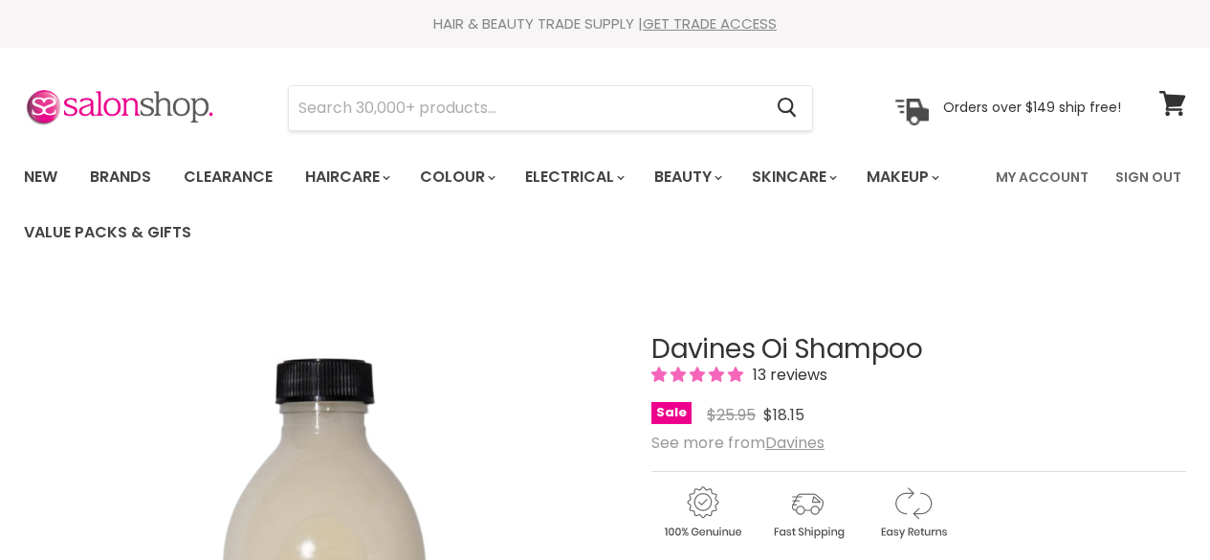 The height and width of the screenshot is (560, 1210). I want to click on a: Haircare, so click(346, 177).